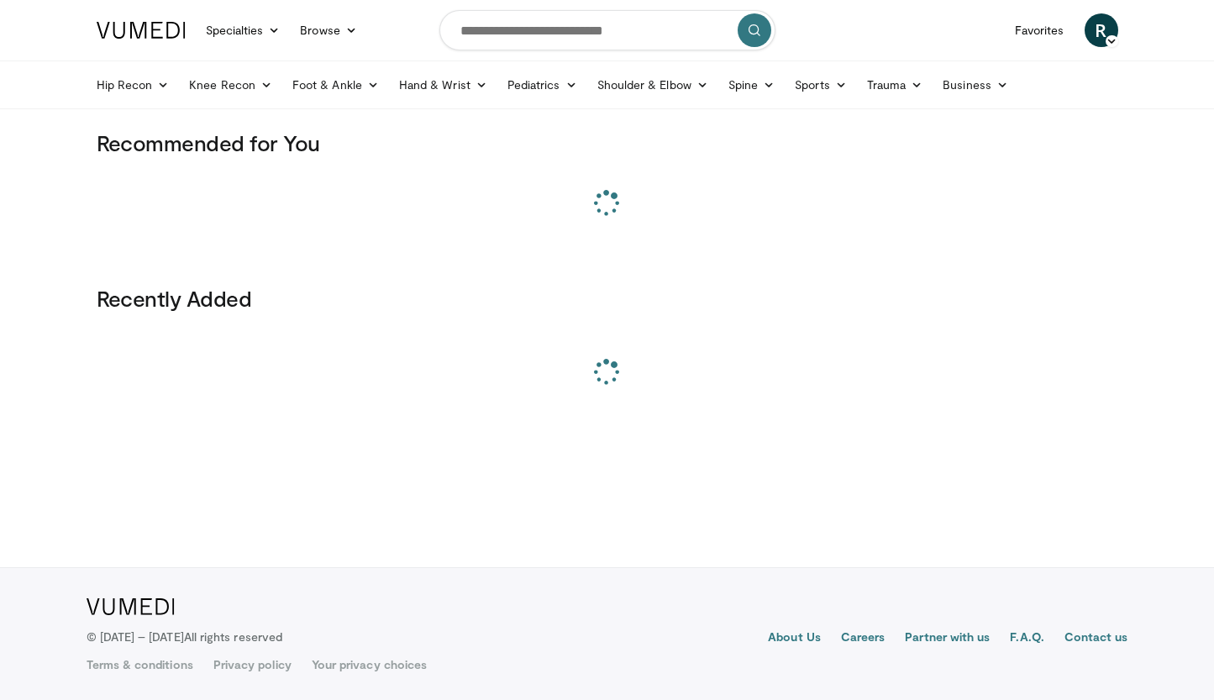 The image size is (1214, 700). What do you see at coordinates (139, 664) in the screenshot?
I see `a: Terms & conditions` at bounding box center [139, 664].